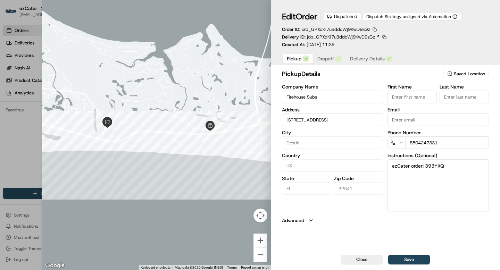  Describe the element at coordinates (122, 73) in the screenshot. I see `button: Start new chat` at that location.